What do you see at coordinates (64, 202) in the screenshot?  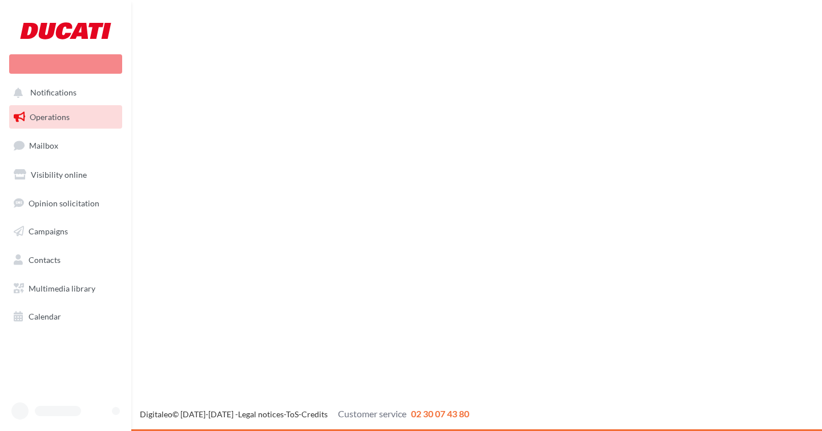 I see `span: Opinion solicitation` at bounding box center [64, 202].